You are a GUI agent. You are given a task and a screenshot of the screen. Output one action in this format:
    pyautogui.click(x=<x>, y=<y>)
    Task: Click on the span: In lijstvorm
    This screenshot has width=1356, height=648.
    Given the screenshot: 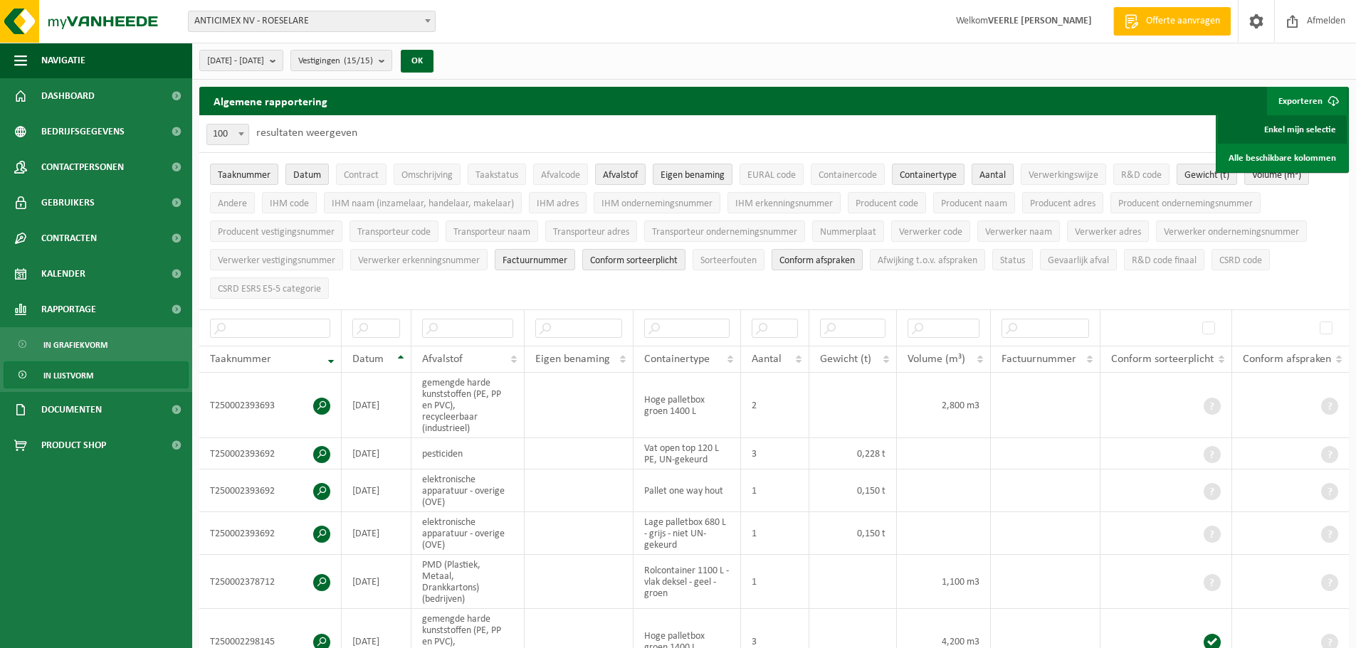 What is the action you would take?
    pyautogui.click(x=68, y=376)
    